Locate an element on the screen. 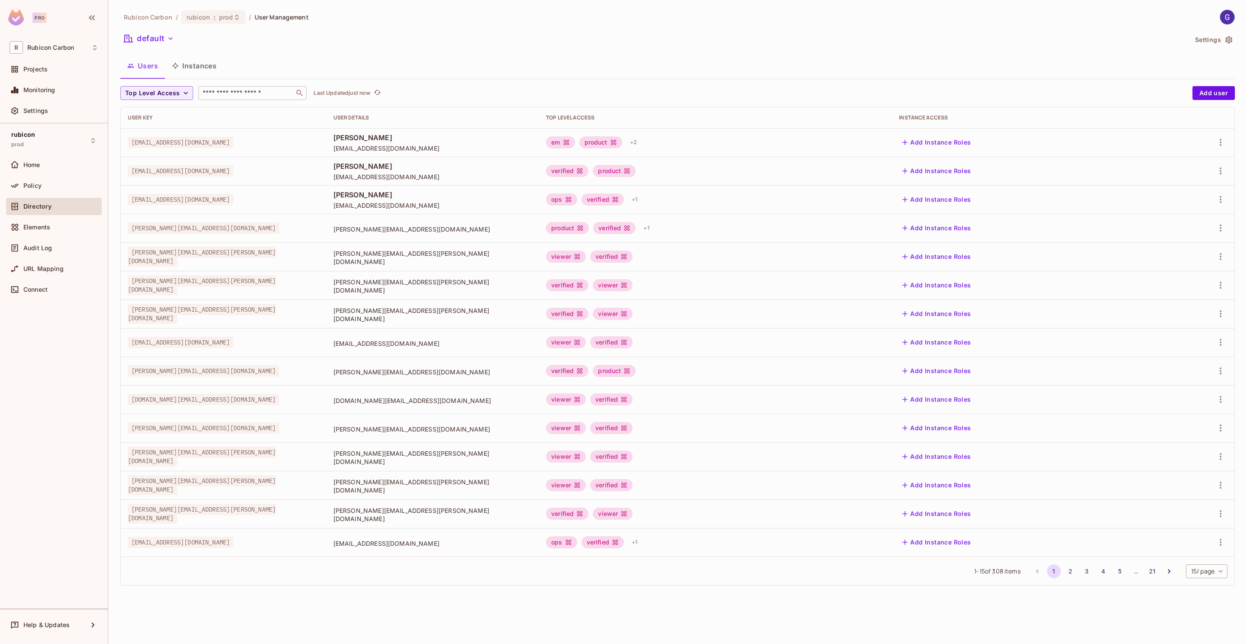 This screenshot has width=1247, height=644. div: em is located at coordinates (560, 142).